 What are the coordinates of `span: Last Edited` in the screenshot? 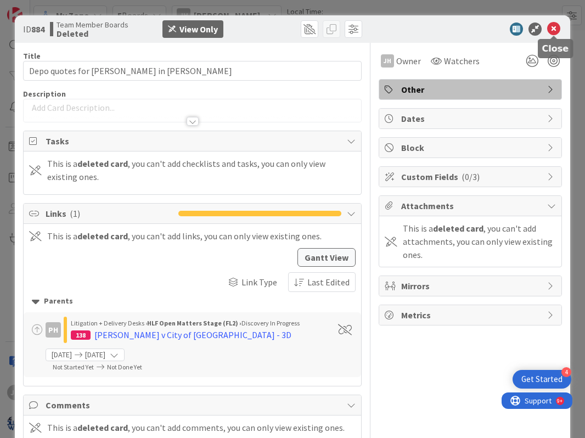 It's located at (328, 282).